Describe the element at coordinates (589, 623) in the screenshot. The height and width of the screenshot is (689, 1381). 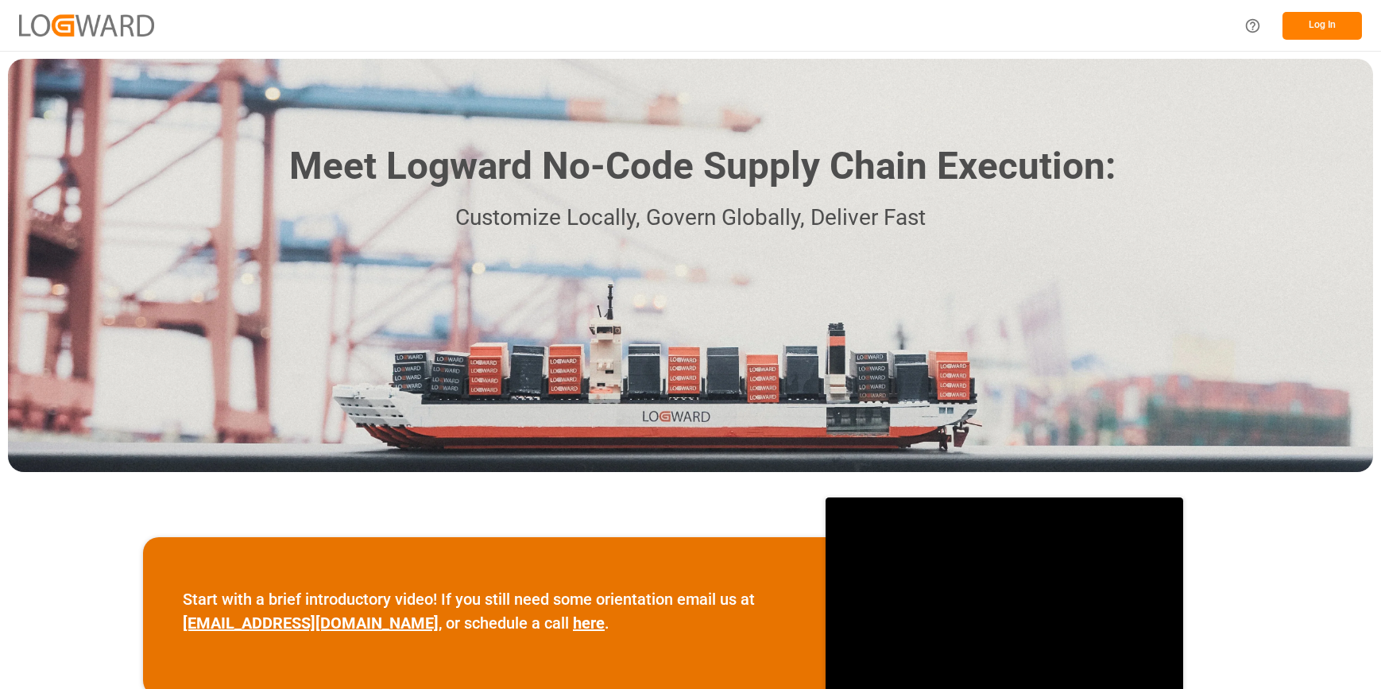
I see `a: here` at that location.